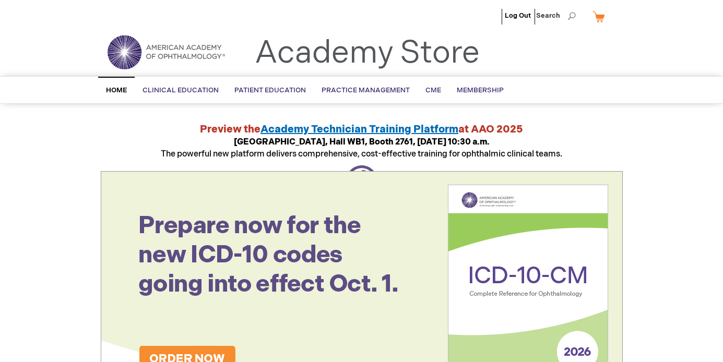 This screenshot has width=723, height=362. Describe the element at coordinates (181, 90) in the screenshot. I see `span: Clinical Education` at that location.